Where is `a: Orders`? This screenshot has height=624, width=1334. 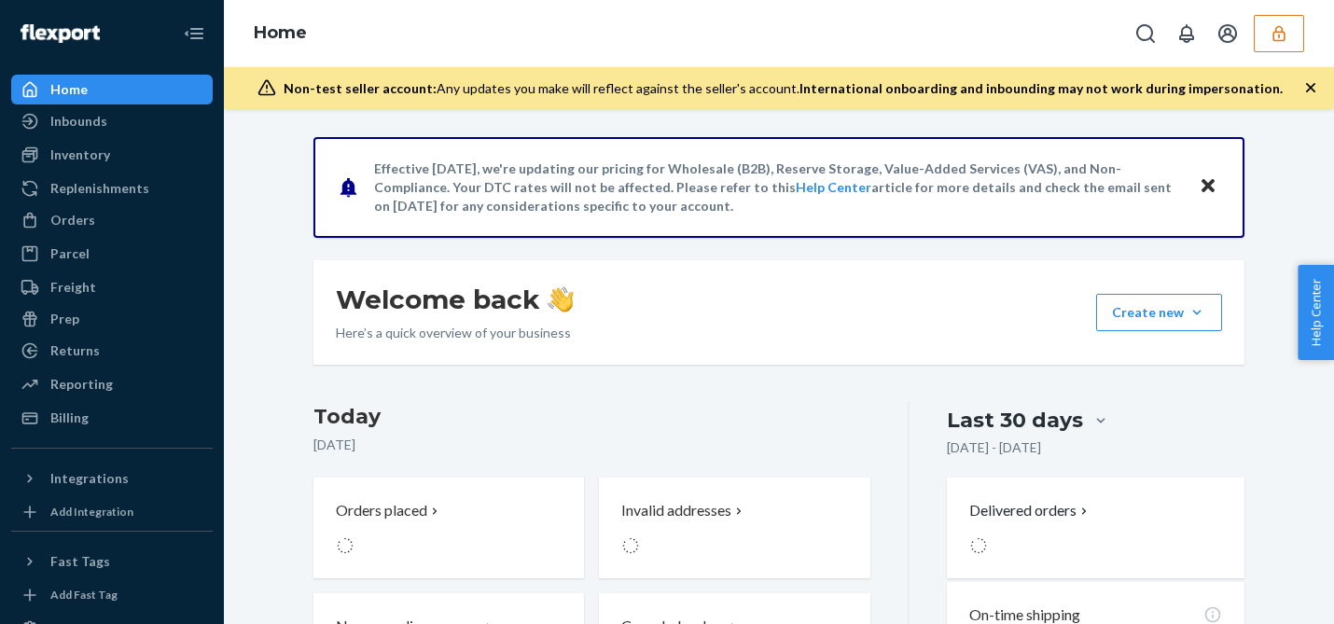 a: Orders is located at coordinates (112, 220).